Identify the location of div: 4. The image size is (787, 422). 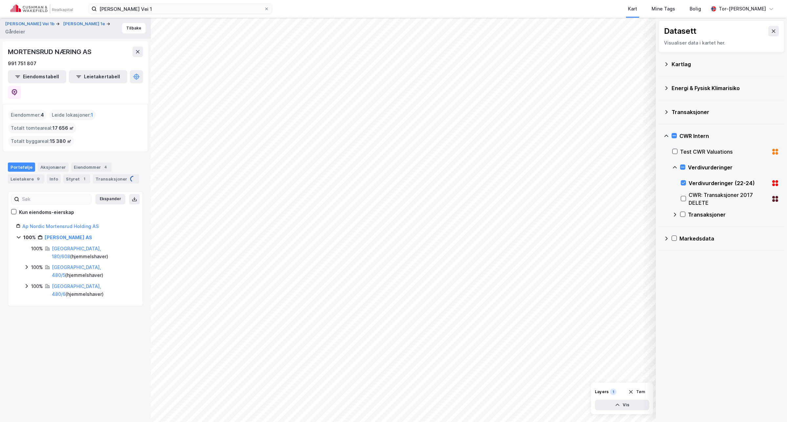
(106, 167).